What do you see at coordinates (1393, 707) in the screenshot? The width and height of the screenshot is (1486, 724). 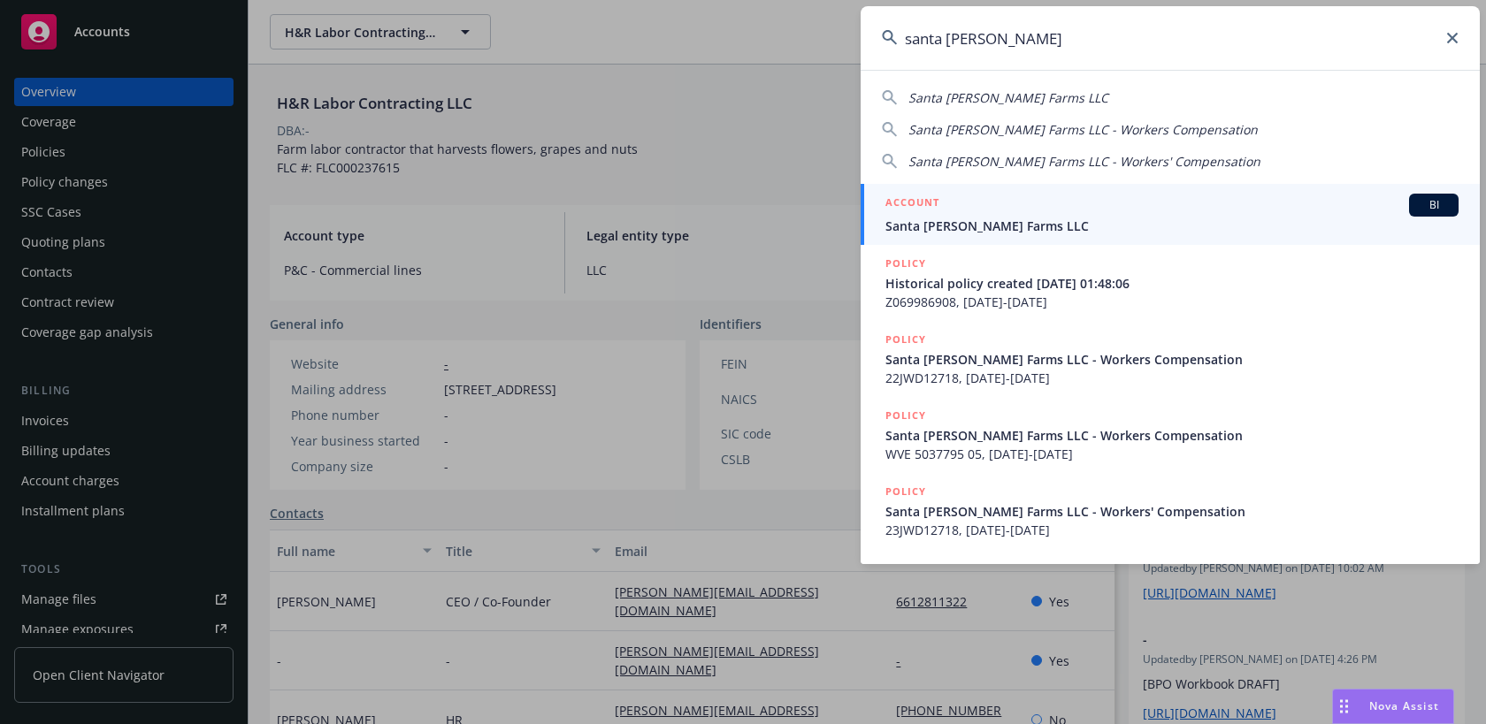 I see `button: Nova Assist` at bounding box center [1393, 707].